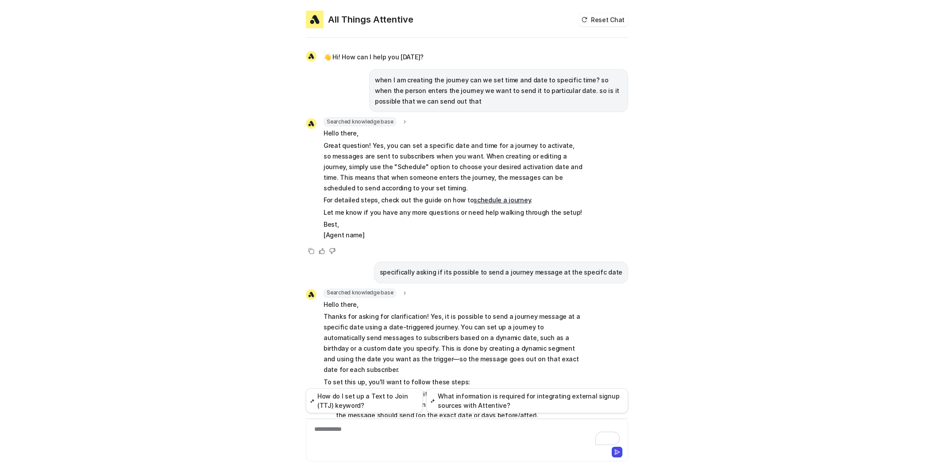 The image size is (934, 472). I want to click on p: Thanks for asking for clarification! Yes, it is possible to send a journey message at a specific ..., so click(453, 343).